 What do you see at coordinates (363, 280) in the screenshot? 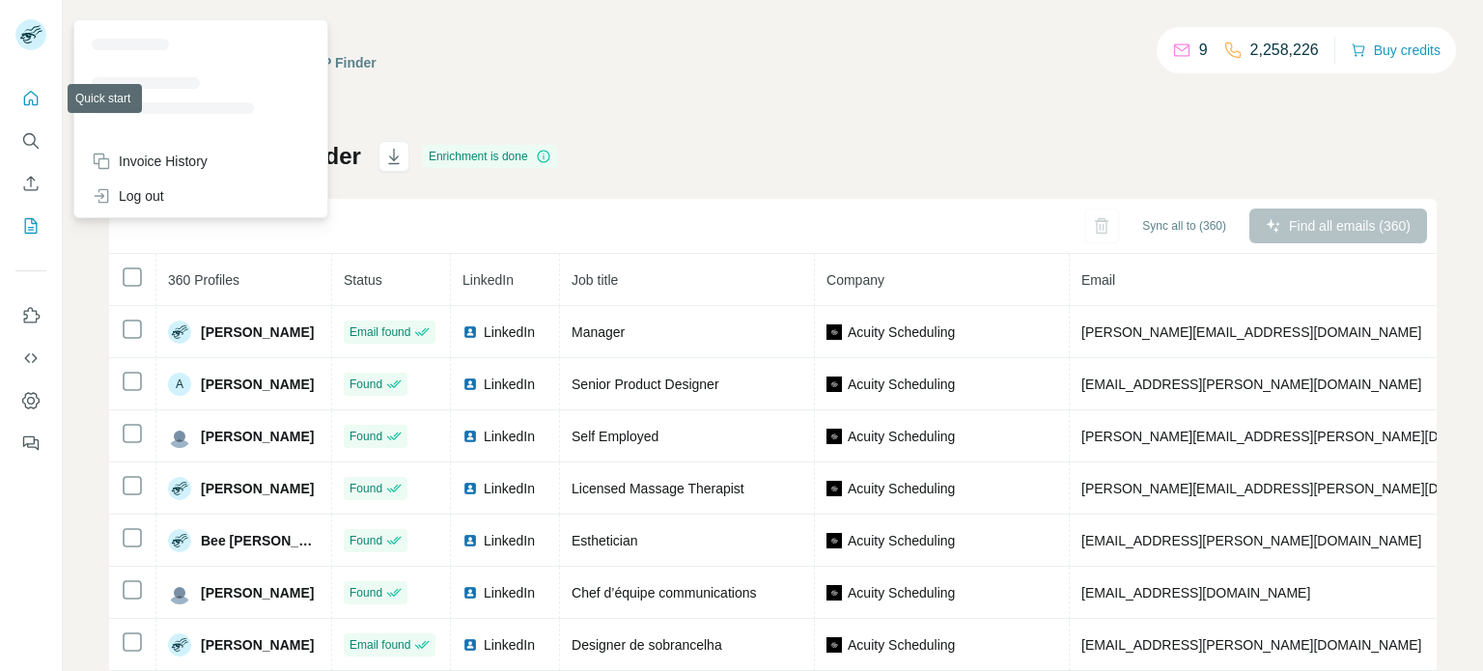
I see `span: Status` at bounding box center [363, 280].